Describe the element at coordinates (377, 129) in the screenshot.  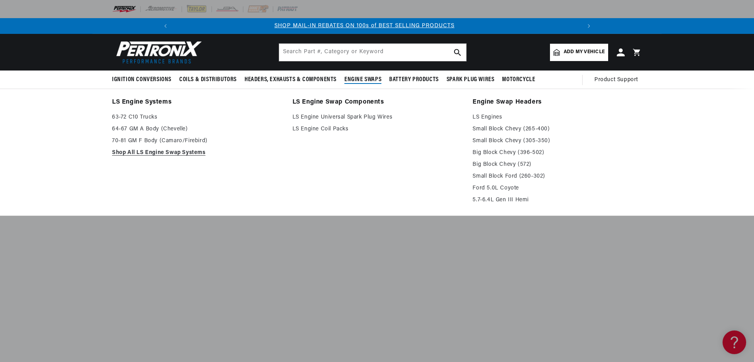
I see `a: LS Engine Coil Packs` at that location.